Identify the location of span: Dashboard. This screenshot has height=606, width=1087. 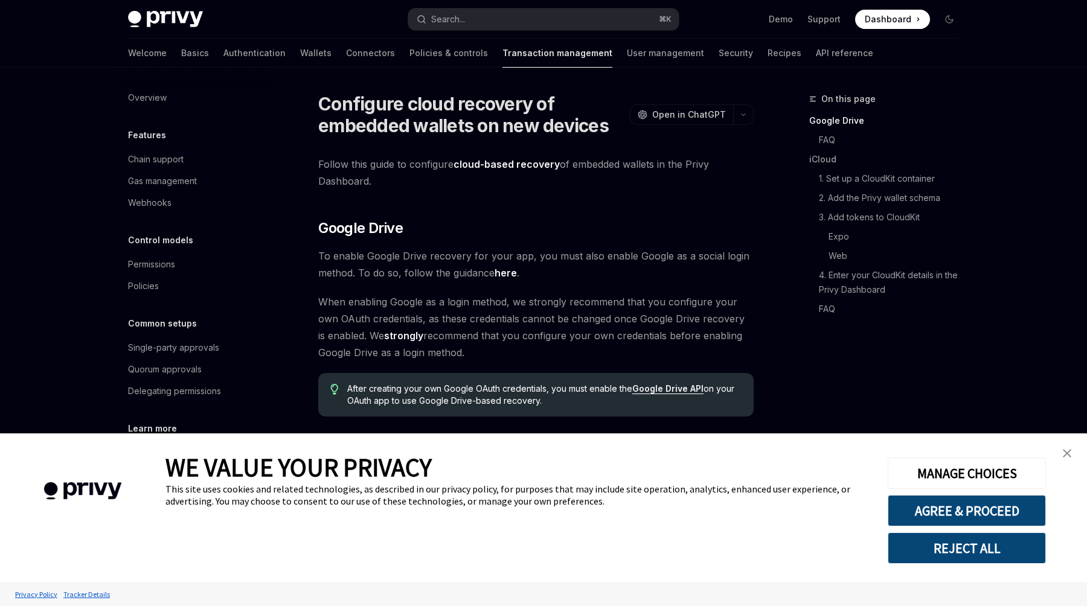
(887, 19).